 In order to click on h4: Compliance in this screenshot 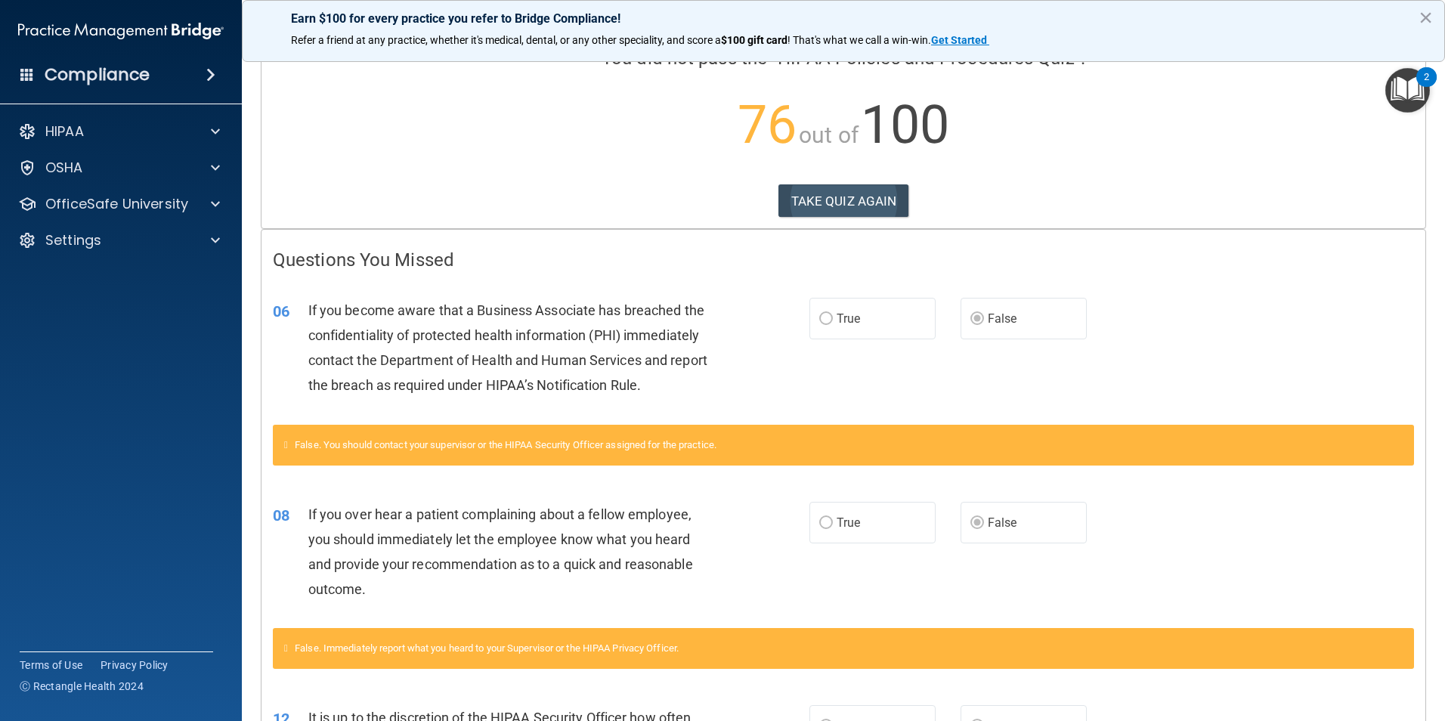, I will do `click(97, 75)`.